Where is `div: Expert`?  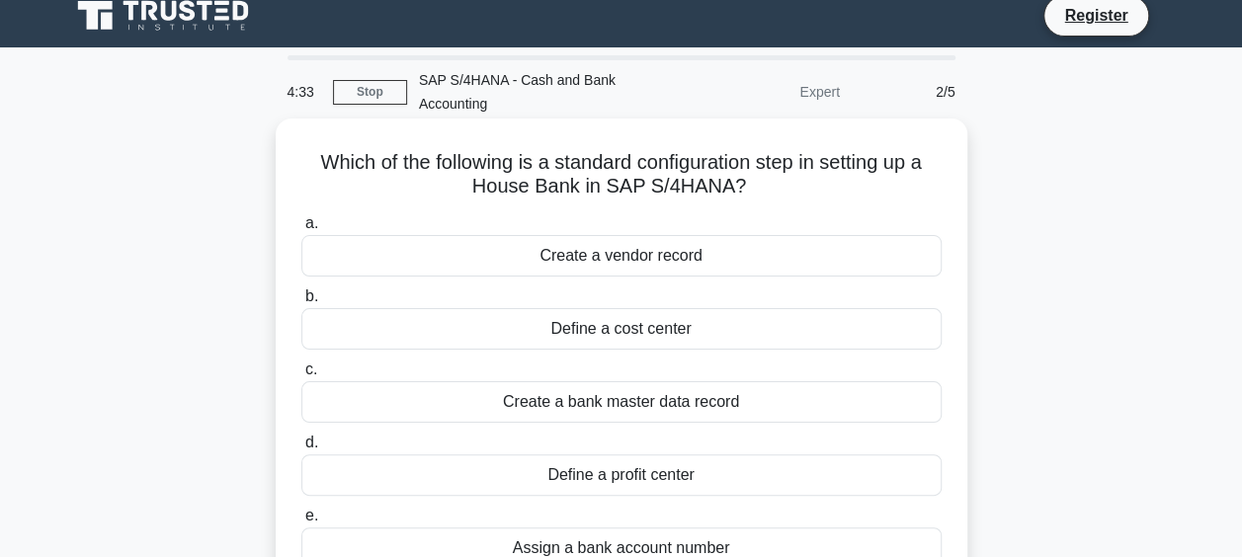 div: Expert is located at coordinates (765, 92).